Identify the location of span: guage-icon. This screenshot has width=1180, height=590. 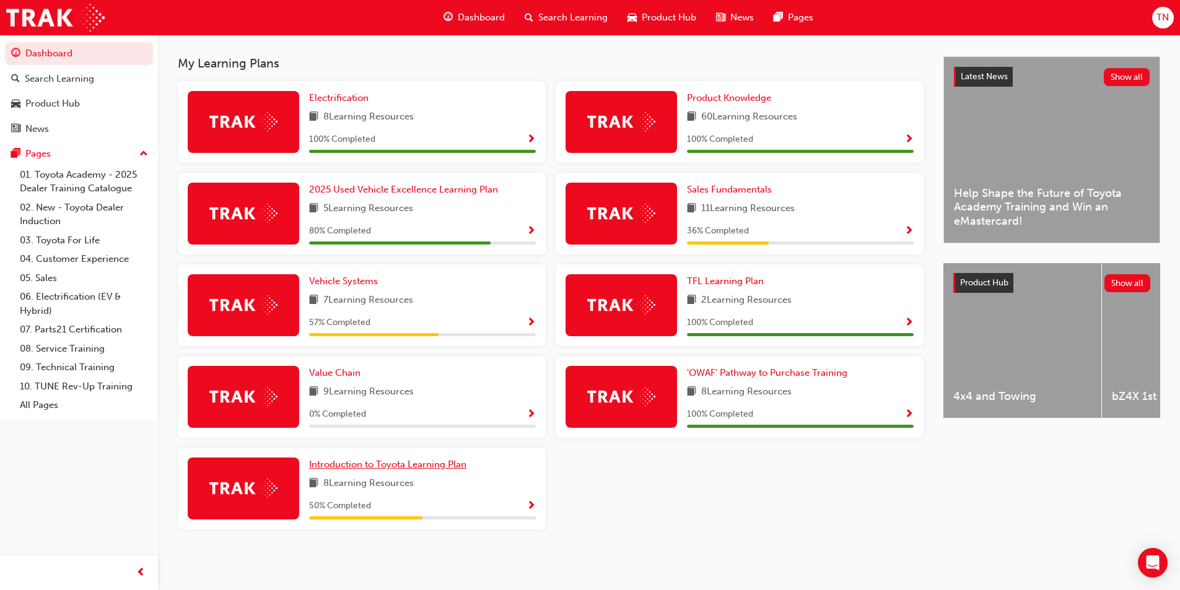
(15, 54).